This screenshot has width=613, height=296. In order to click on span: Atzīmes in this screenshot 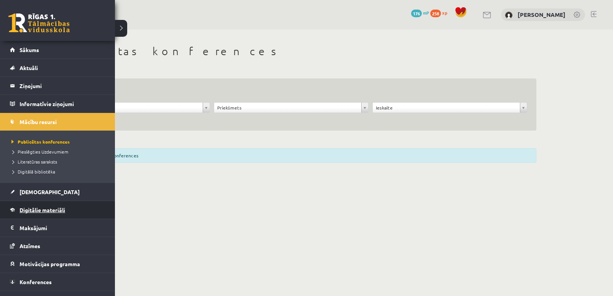, I will do `click(30, 246)`.